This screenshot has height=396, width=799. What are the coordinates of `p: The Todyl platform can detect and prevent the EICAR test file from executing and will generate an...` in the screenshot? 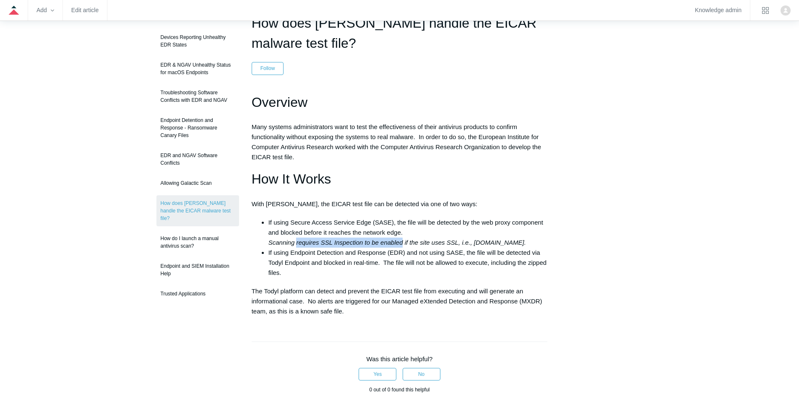 It's located at (399, 301).